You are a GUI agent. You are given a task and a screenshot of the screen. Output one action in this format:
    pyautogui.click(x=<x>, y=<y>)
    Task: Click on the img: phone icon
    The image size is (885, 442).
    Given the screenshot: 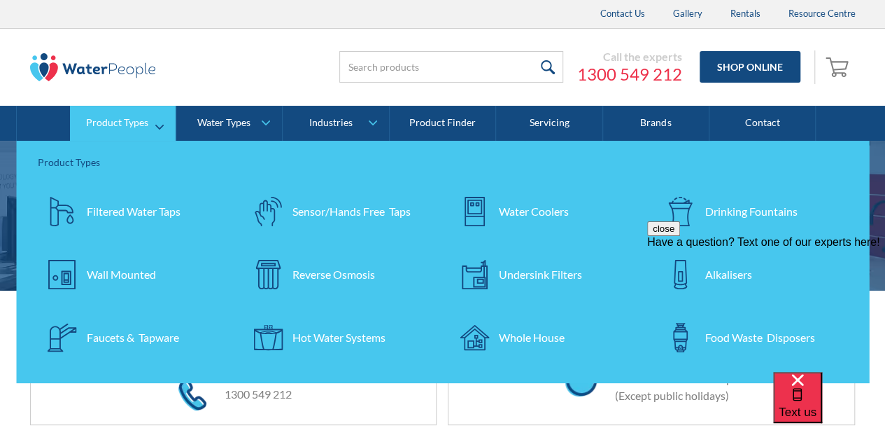 What is the action you would take?
    pyautogui.click(x=192, y=394)
    